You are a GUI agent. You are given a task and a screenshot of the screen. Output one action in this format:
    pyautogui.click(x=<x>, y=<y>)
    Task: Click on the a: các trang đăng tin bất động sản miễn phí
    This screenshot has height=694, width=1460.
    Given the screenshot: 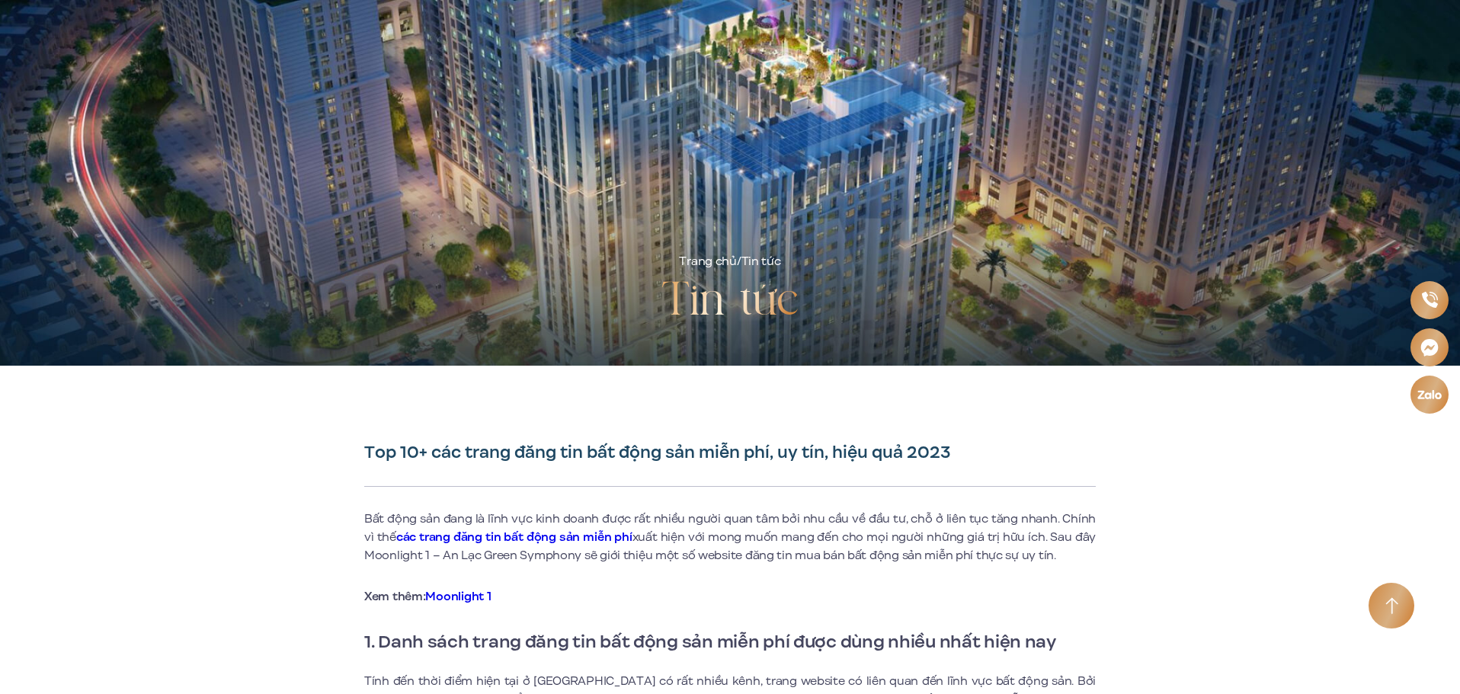 What is the action you would take?
    pyautogui.click(x=514, y=537)
    